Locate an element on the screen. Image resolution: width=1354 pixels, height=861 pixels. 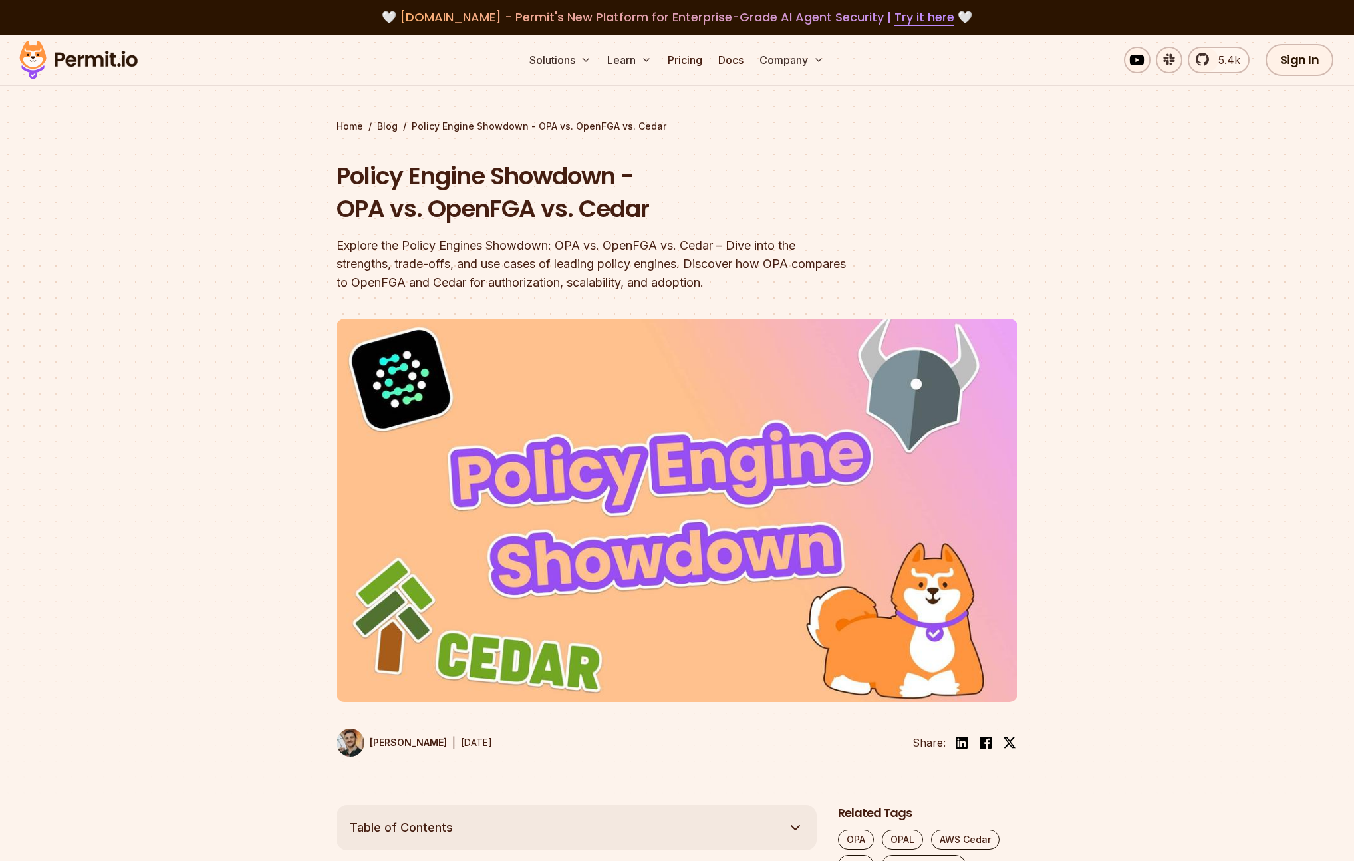
button: Table of Contents is located at coordinates (577, 827).